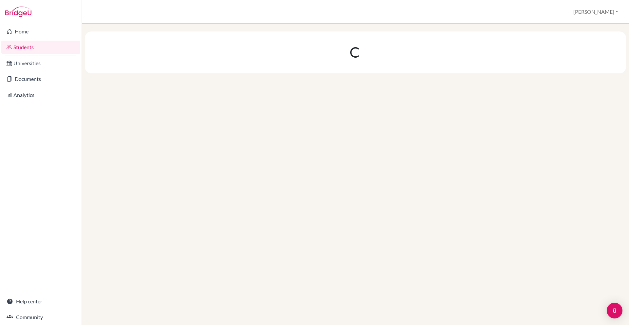 This screenshot has height=325, width=629. Describe the element at coordinates (41, 63) in the screenshot. I see `a: Universities` at that location.